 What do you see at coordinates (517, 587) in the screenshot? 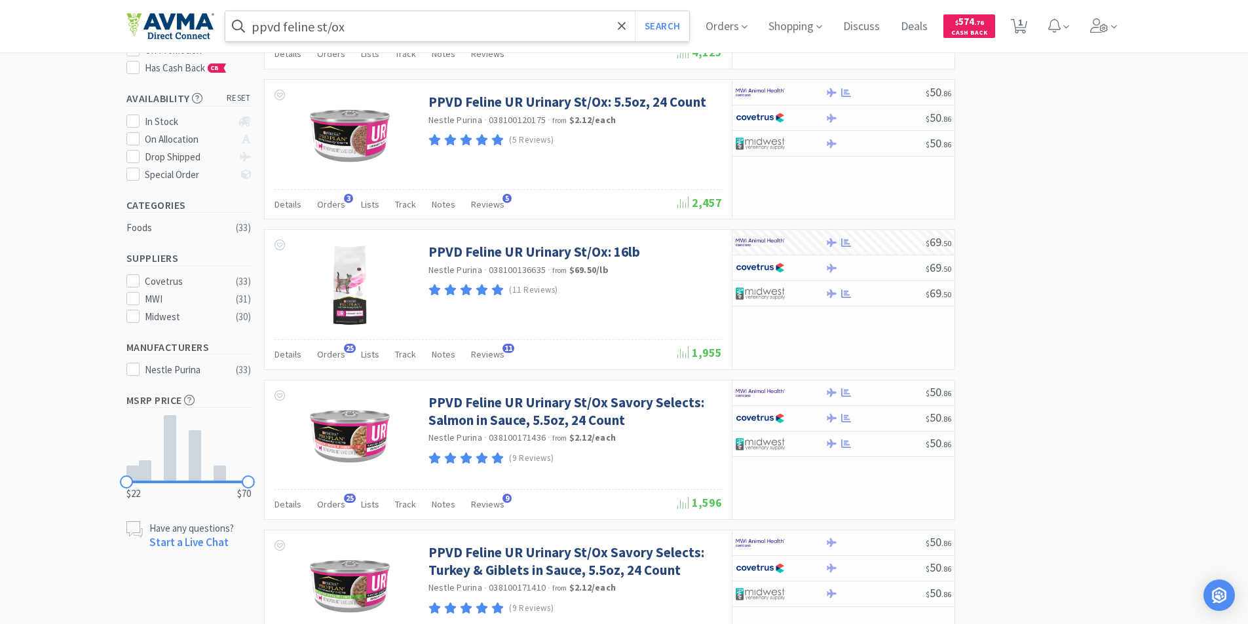
I see `span: 038100171410` at bounding box center [517, 587].